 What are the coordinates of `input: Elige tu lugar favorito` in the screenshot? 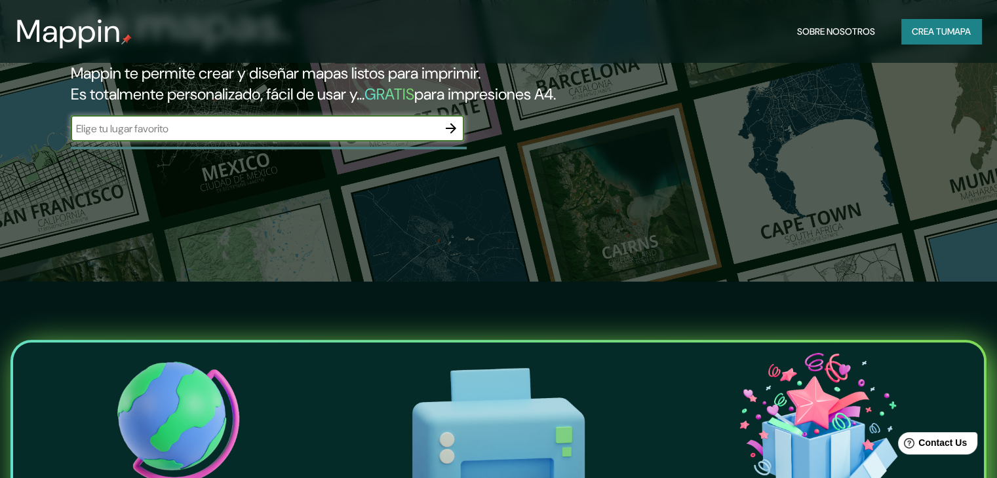 It's located at (254, 128).